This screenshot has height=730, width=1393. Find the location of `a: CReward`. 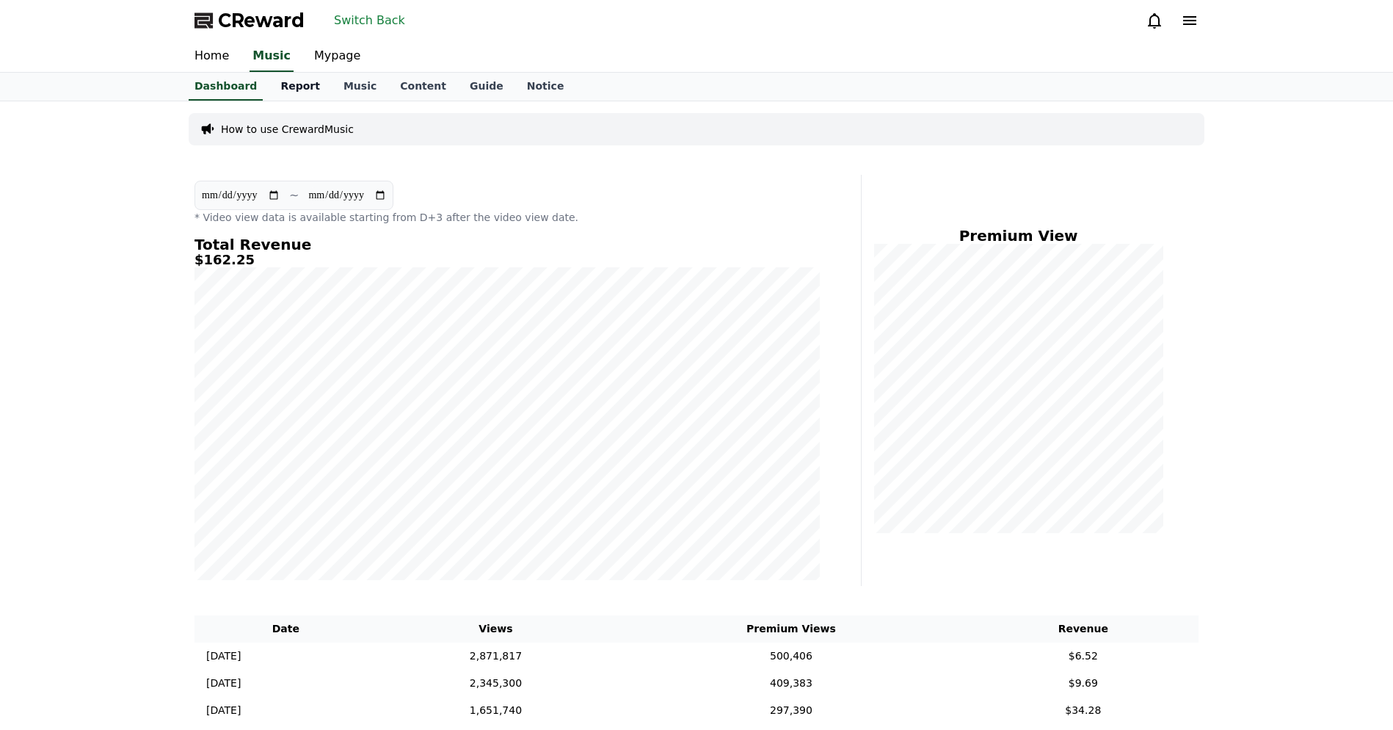

a: CReward is located at coordinates (250, 21).